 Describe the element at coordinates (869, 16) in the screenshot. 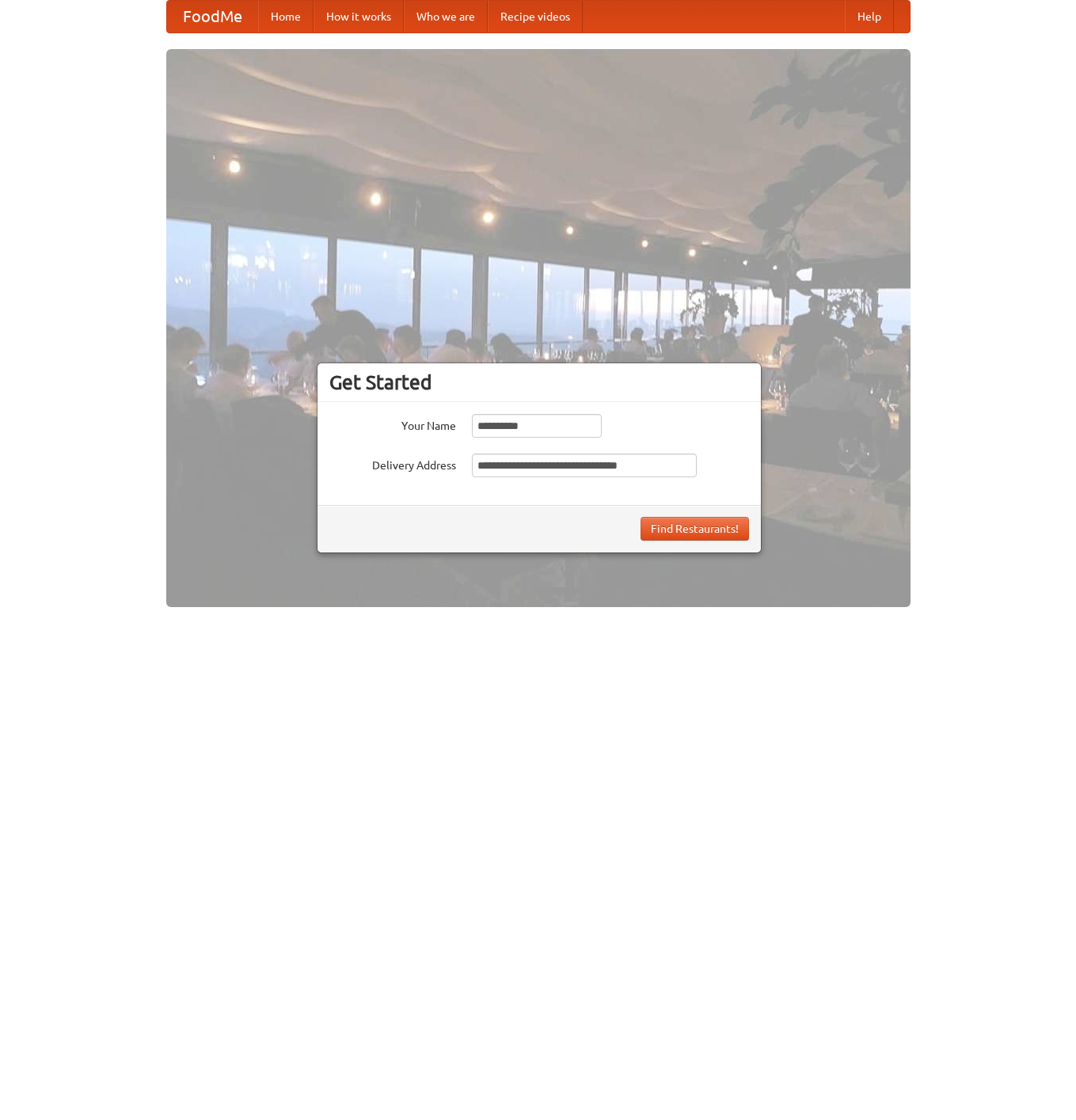

I see `a: Help` at that location.